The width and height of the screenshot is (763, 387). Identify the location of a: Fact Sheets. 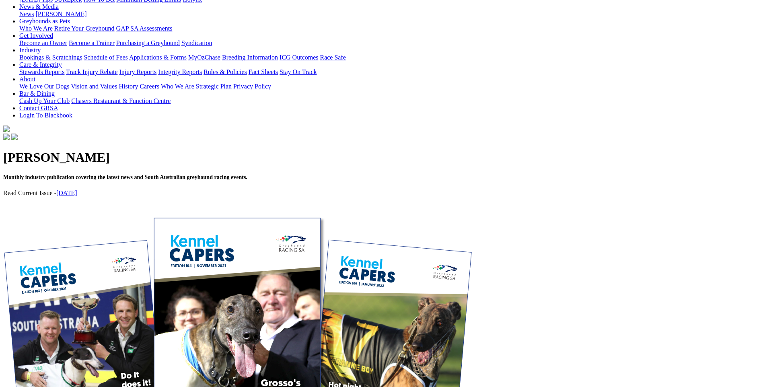
(263, 72).